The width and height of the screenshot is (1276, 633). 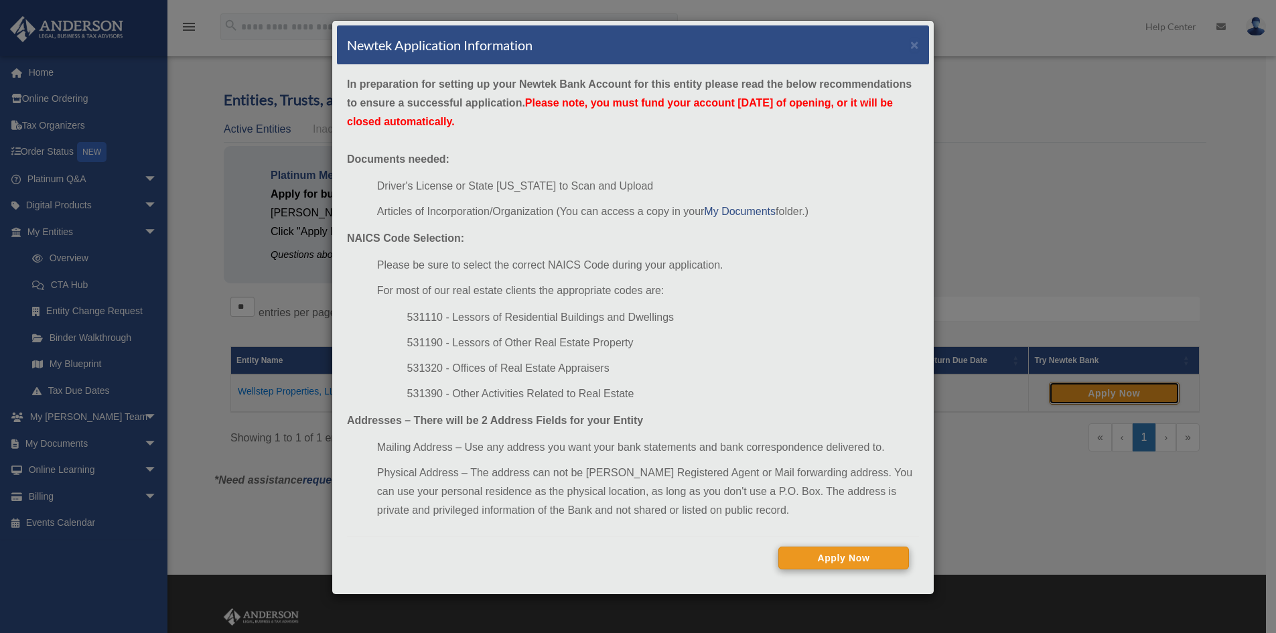 I want to click on li: 531390 - Other Activities Related to Real Estate, so click(x=663, y=394).